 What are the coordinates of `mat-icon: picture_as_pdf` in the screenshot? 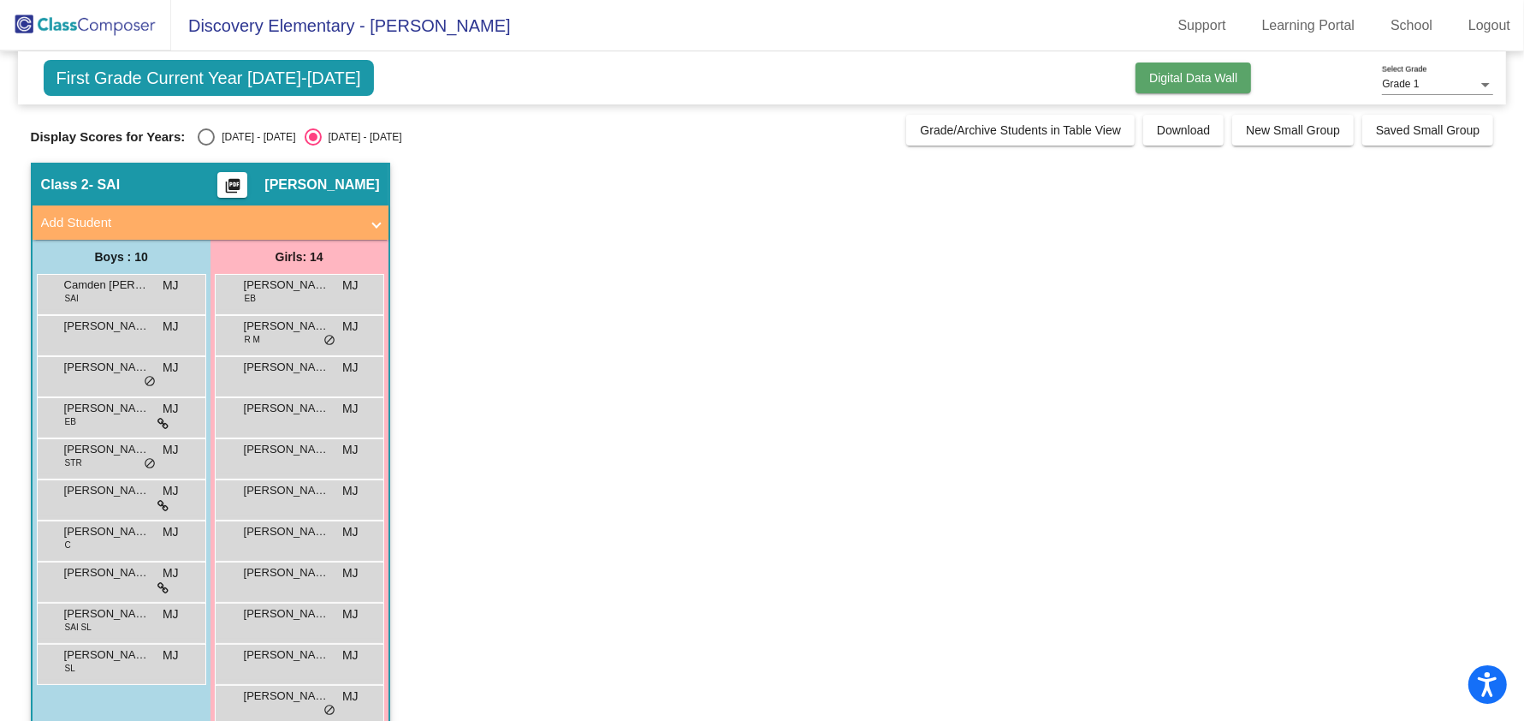 It's located at (233, 189).